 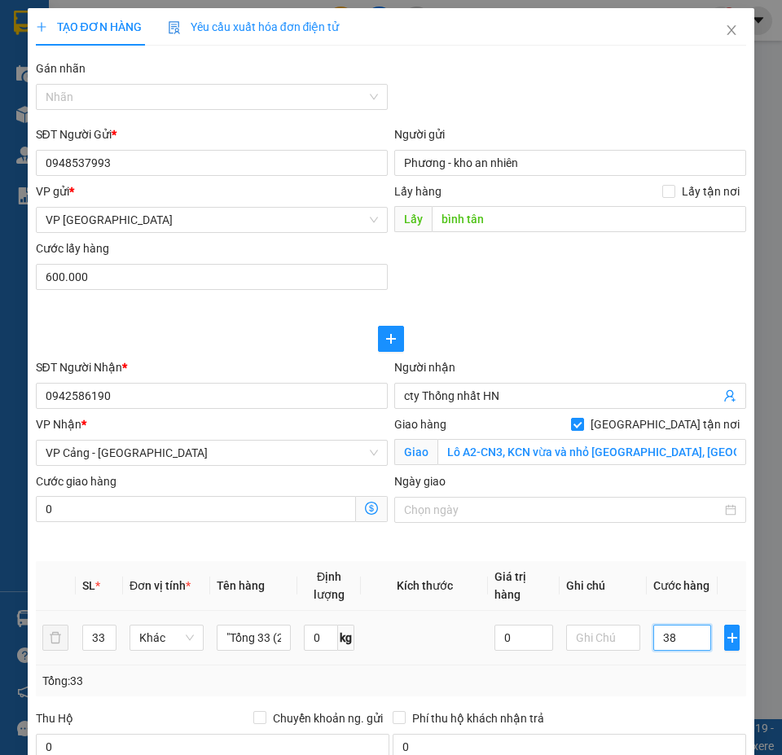 I want to click on input: Dọc đường, so click(x=589, y=219).